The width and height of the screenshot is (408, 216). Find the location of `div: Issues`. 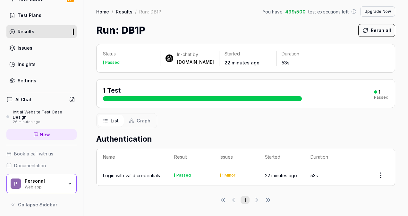

div: Issues is located at coordinates (25, 48).